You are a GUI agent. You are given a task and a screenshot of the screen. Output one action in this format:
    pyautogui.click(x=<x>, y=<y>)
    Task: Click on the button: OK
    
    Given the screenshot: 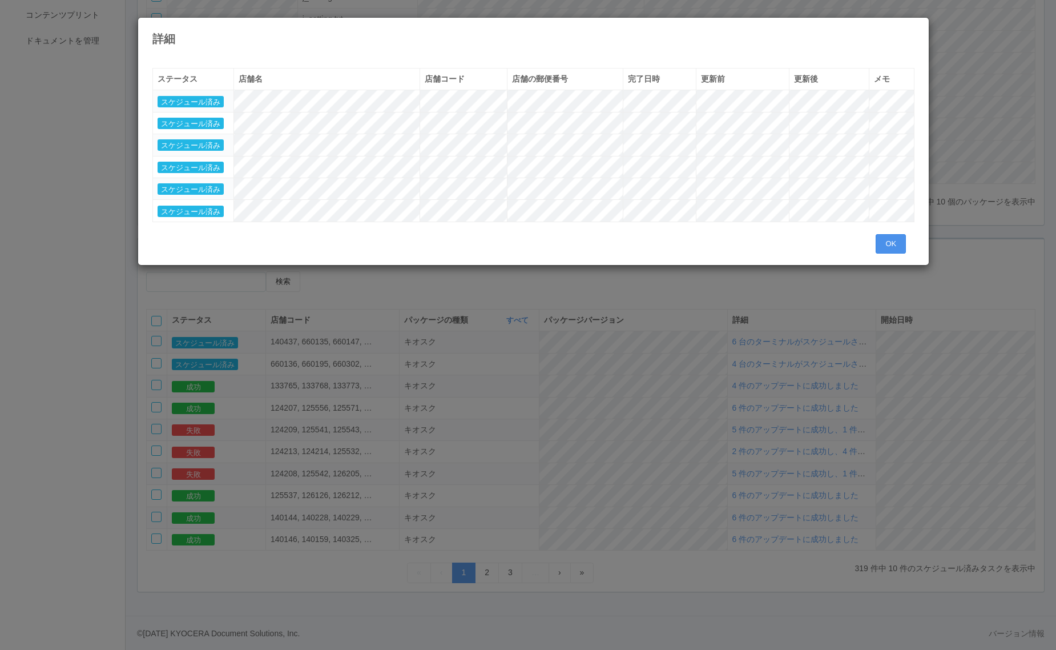 What is the action you would take?
    pyautogui.click(x=891, y=244)
    